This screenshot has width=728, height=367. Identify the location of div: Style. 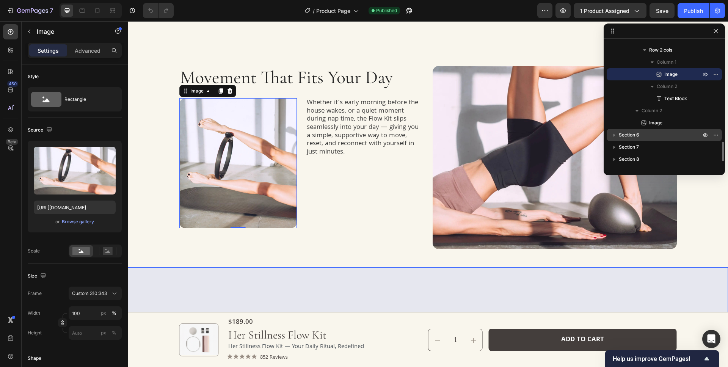
(33, 77).